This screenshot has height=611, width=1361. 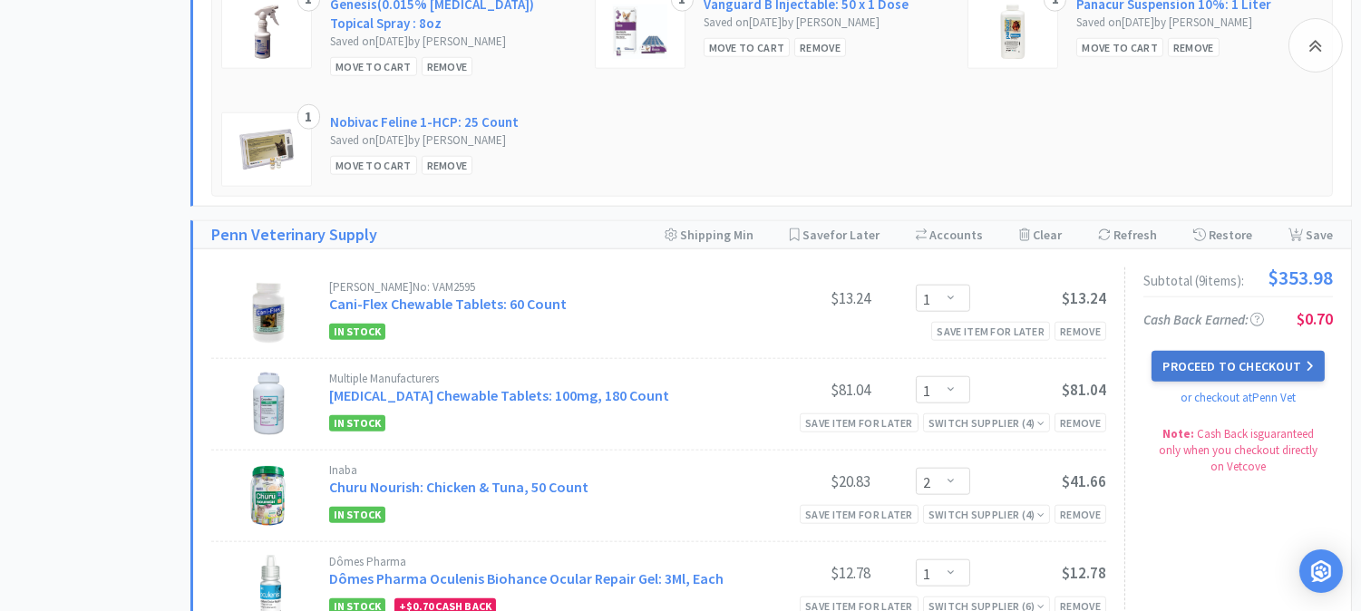 What do you see at coordinates (268, 496) in the screenshot?
I see `img: 11d1cadfe3784a47884fe0d1c4b78589_470049.png` at bounding box center [268, 496].